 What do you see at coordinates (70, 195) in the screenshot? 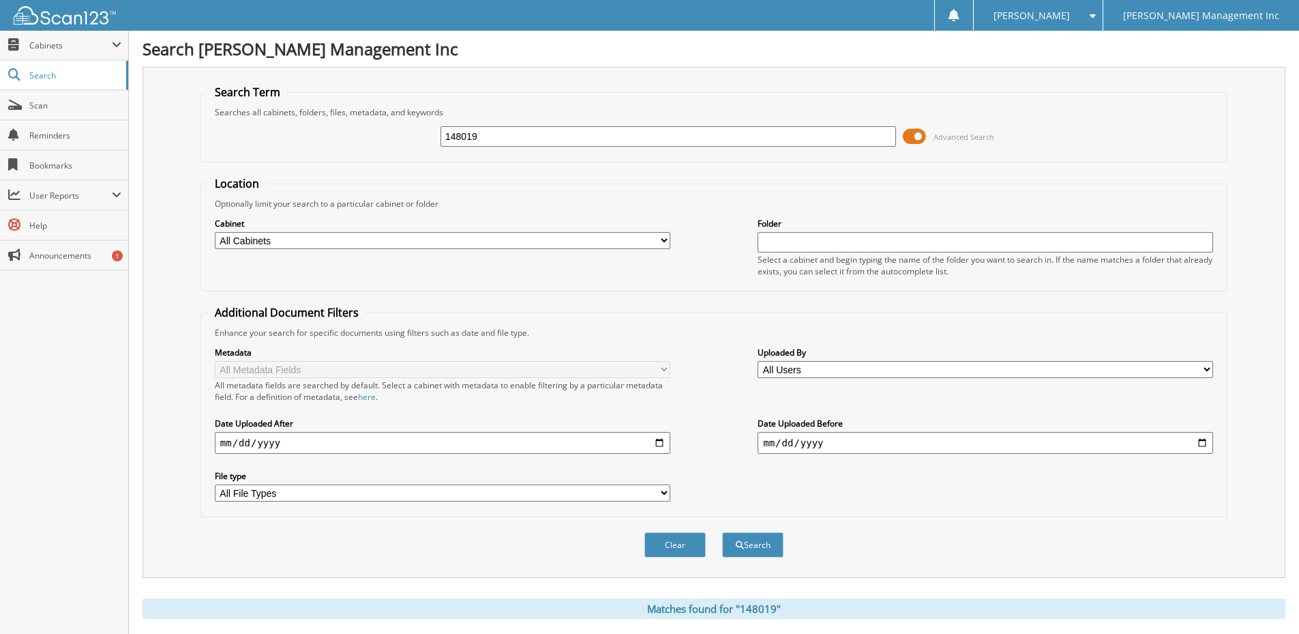
I see `span: User Reports` at bounding box center [70, 195].